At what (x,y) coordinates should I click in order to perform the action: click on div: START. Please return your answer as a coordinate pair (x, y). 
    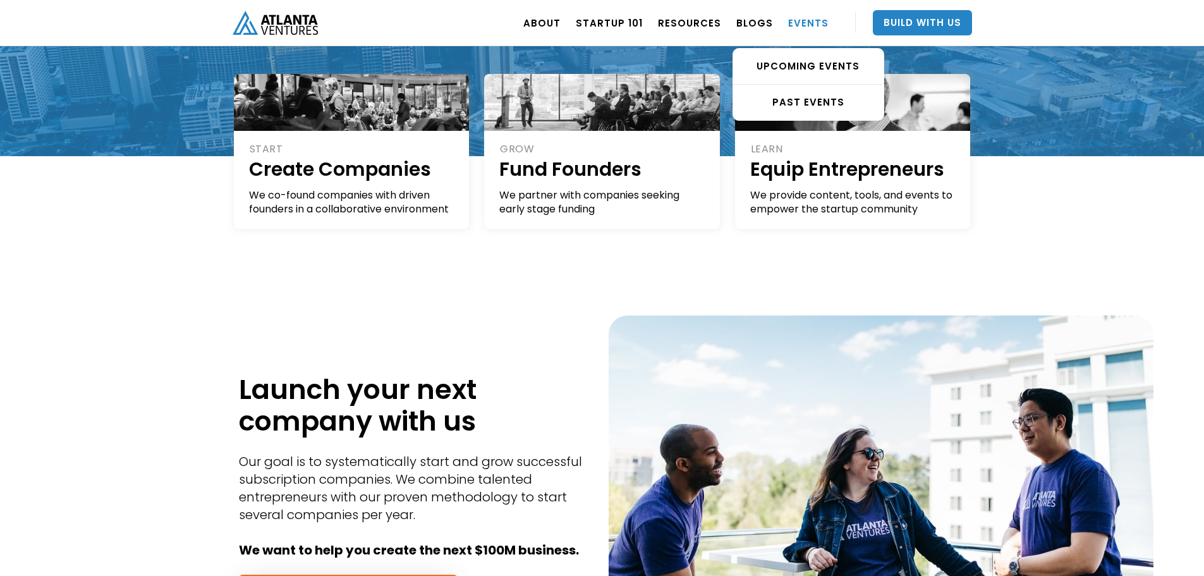
    Looking at the image, I should click on (353, 149).